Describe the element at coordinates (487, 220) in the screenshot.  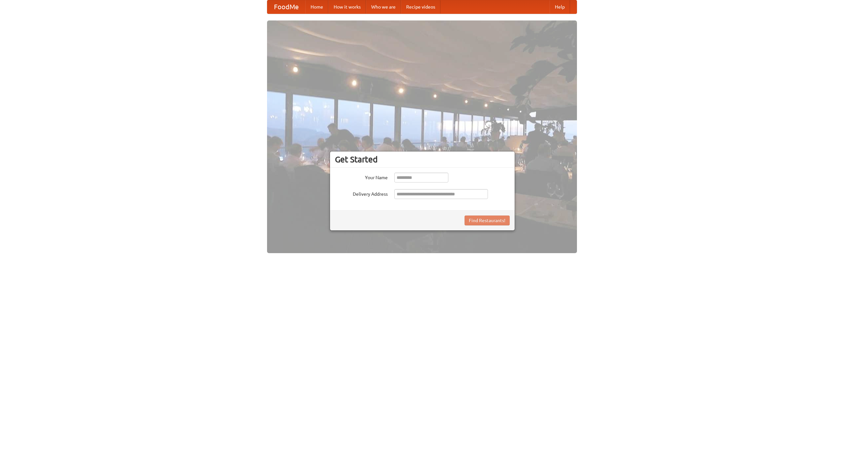
I see `button: Find Restaurants!` at that location.